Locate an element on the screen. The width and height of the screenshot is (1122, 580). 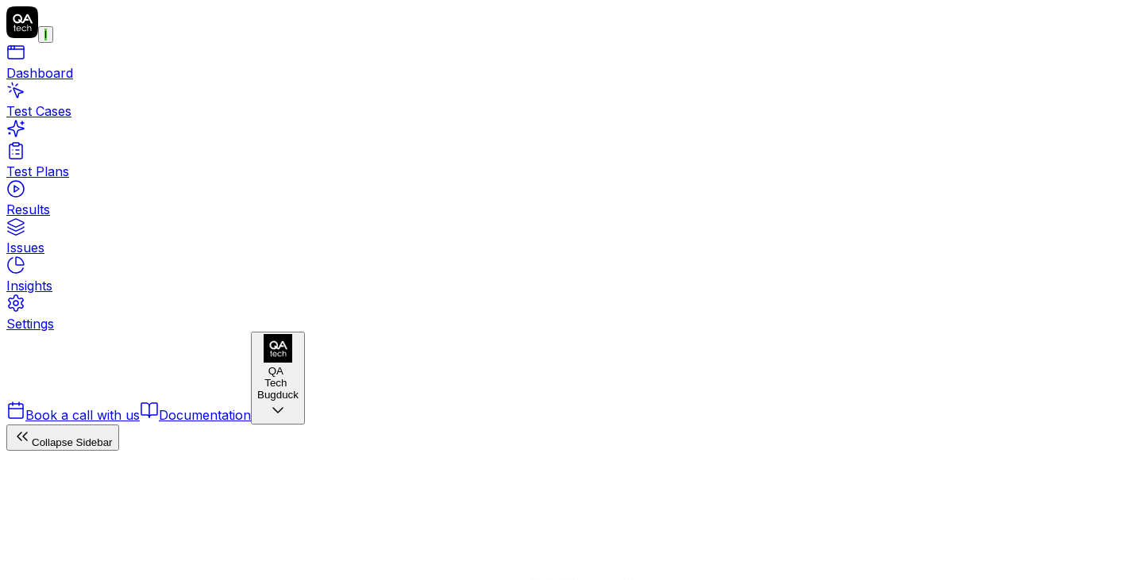
a: Insights is located at coordinates (561, 278).